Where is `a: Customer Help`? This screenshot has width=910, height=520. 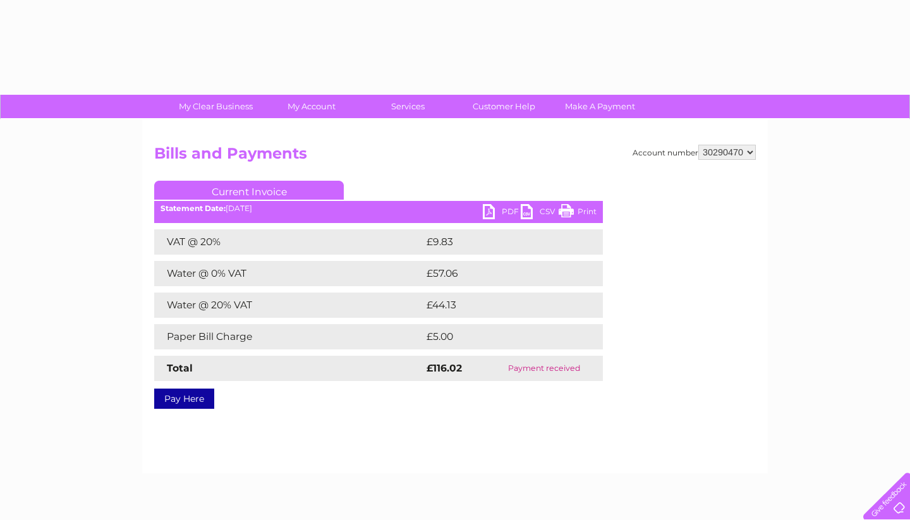
a: Customer Help is located at coordinates (504, 106).